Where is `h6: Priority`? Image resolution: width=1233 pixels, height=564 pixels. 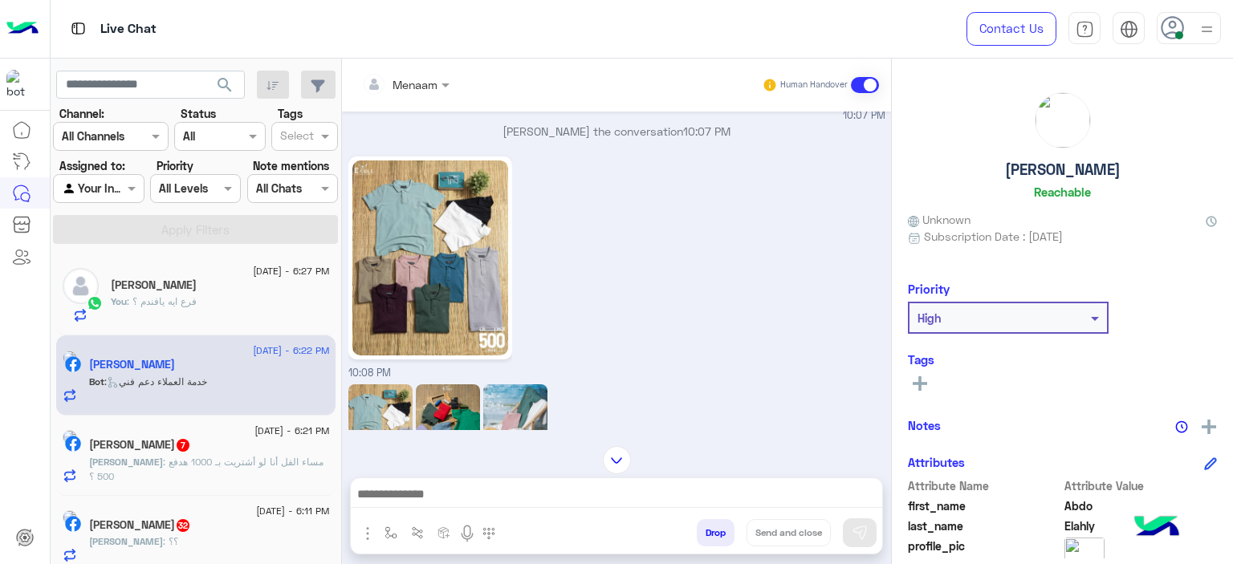 h6: Priority is located at coordinates (928, 289).